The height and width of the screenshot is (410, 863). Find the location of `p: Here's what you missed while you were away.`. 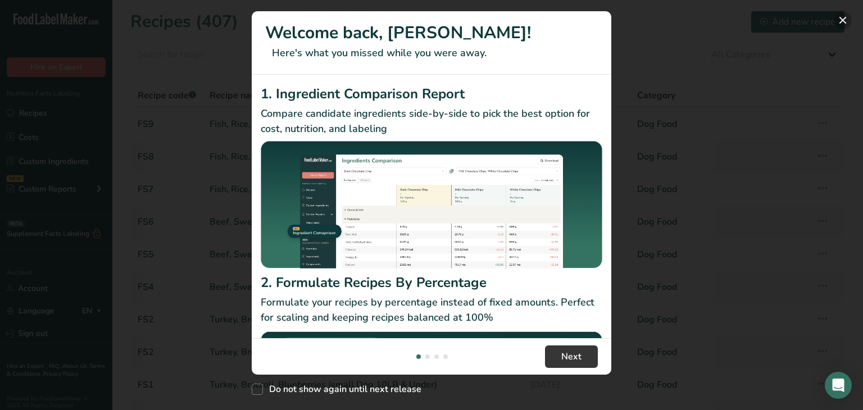

p: Here's what you missed while you were away. is located at coordinates (431, 53).